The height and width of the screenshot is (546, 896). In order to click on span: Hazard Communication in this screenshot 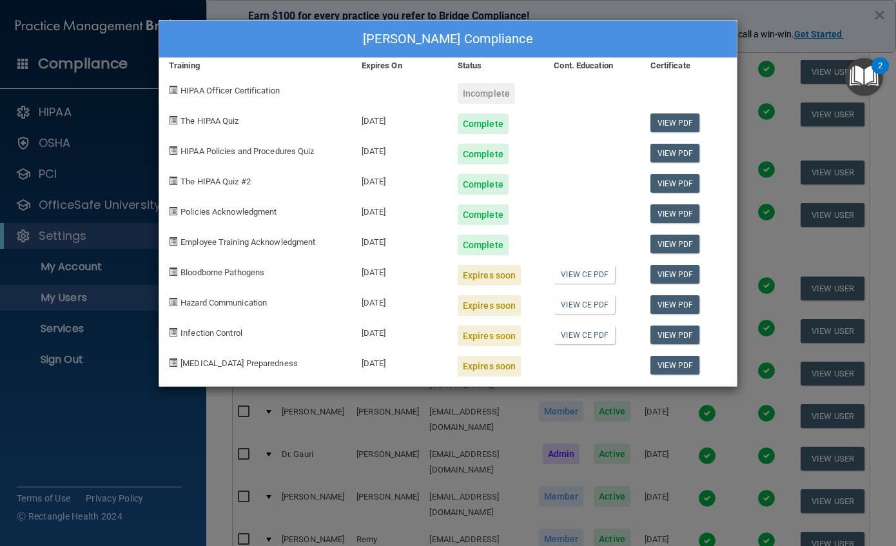, I will do `click(224, 302)`.